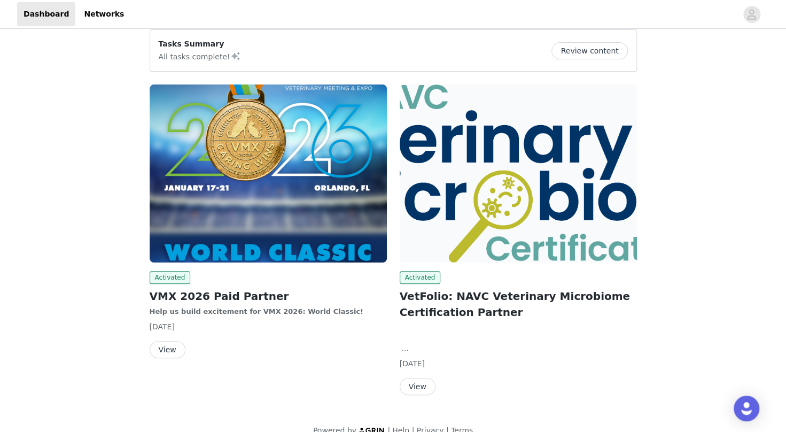  What do you see at coordinates (200, 44) in the screenshot?
I see `p: Tasks Summary` at bounding box center [200, 44].